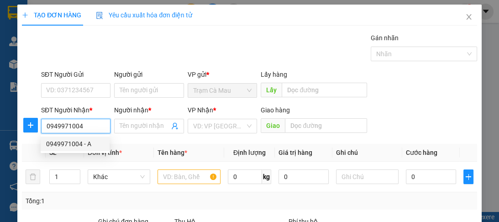  What do you see at coordinates (149, 110) in the screenshot?
I see `div: Người nhận` at bounding box center [149, 110].